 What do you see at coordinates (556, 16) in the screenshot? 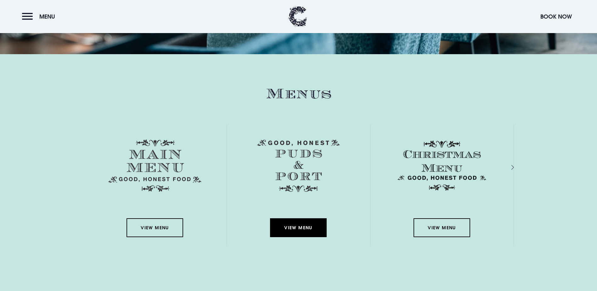
I see `button: Book Now` at bounding box center [556, 16].